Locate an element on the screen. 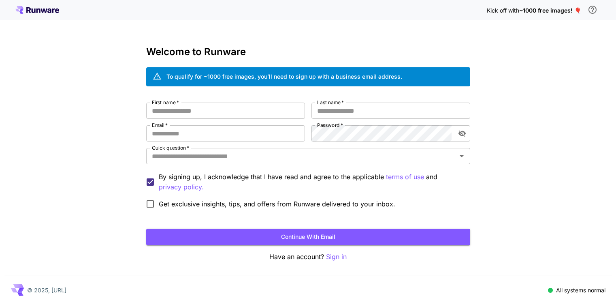  label: Last name is located at coordinates (331, 102).